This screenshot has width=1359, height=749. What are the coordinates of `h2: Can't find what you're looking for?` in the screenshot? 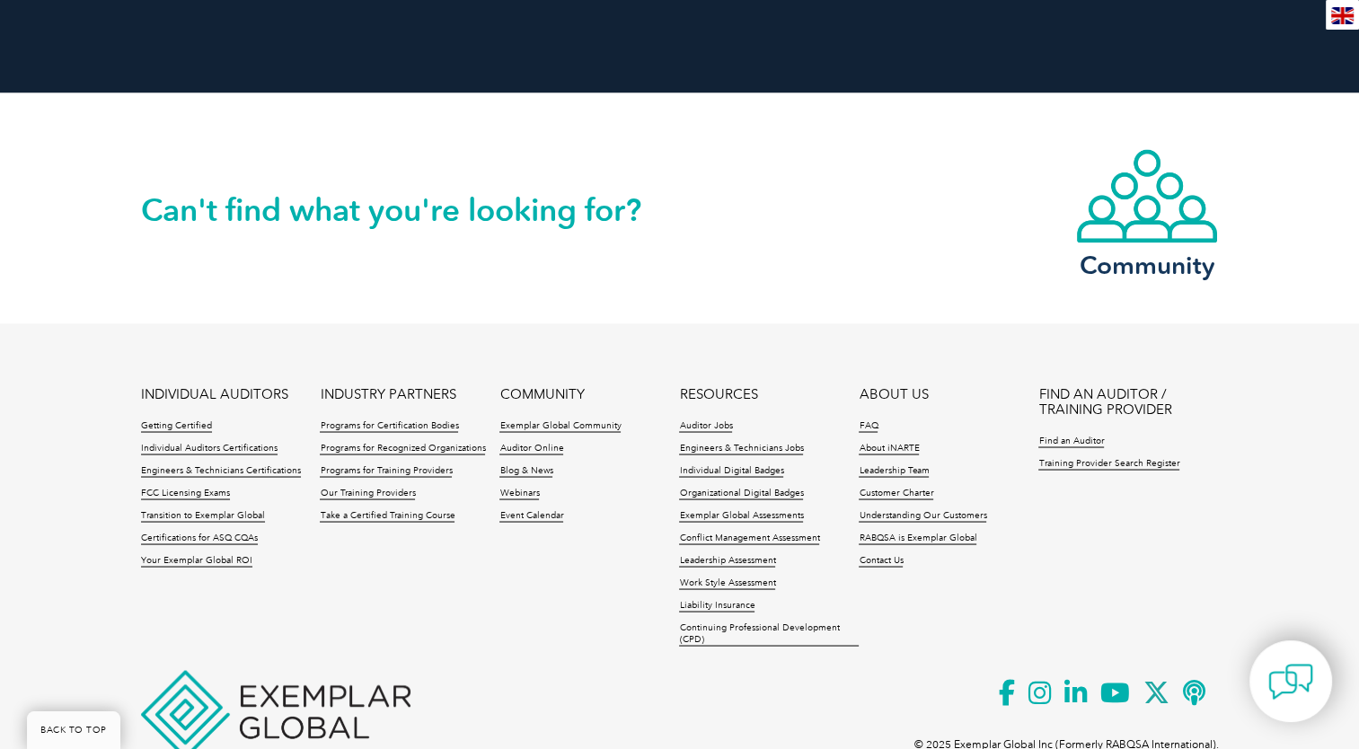 It's located at (411, 210).